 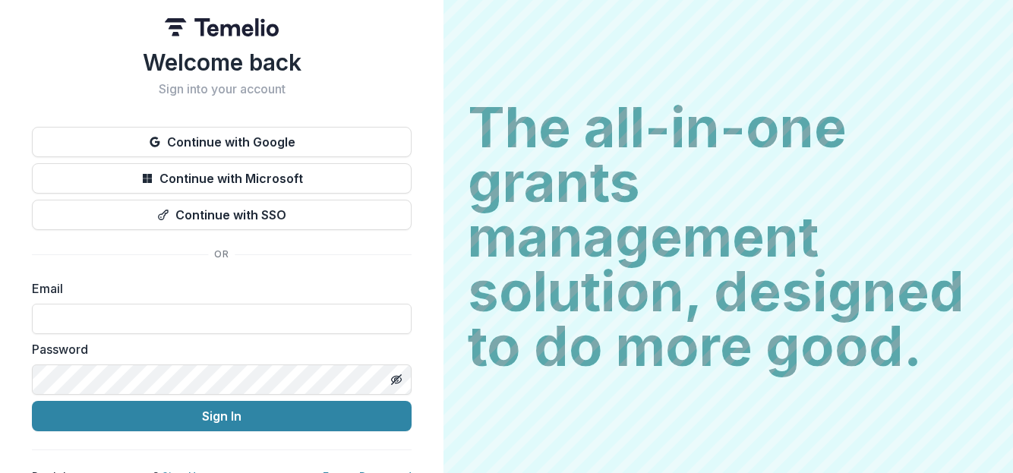 I want to click on h2: Sign into your account, so click(x=222, y=89).